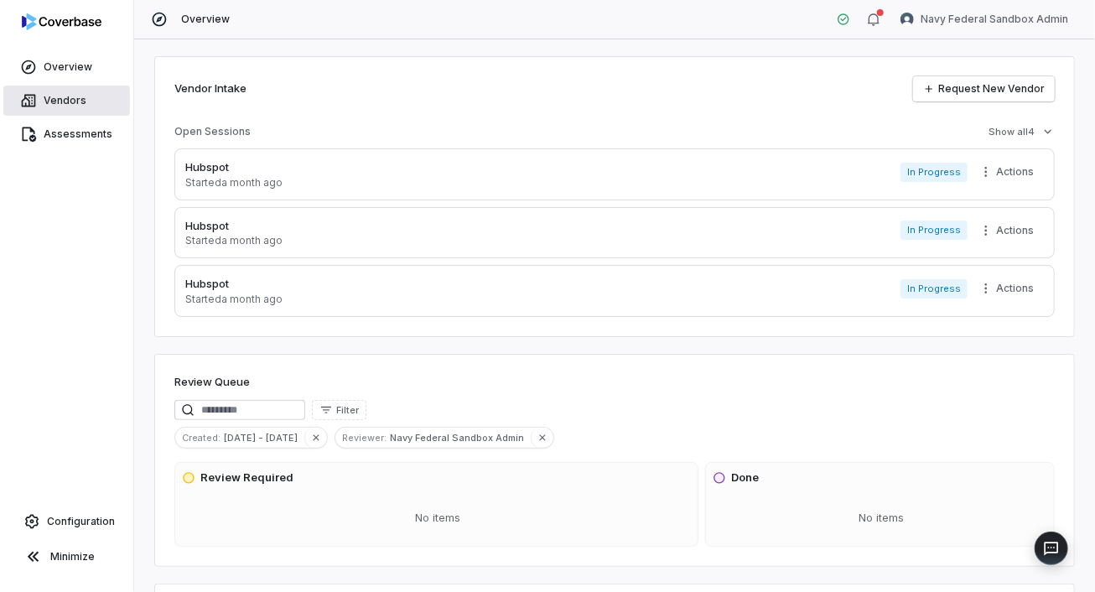 This screenshot has width=1095, height=592. Describe the element at coordinates (78, 134) in the screenshot. I see `span: Assessments` at that location.